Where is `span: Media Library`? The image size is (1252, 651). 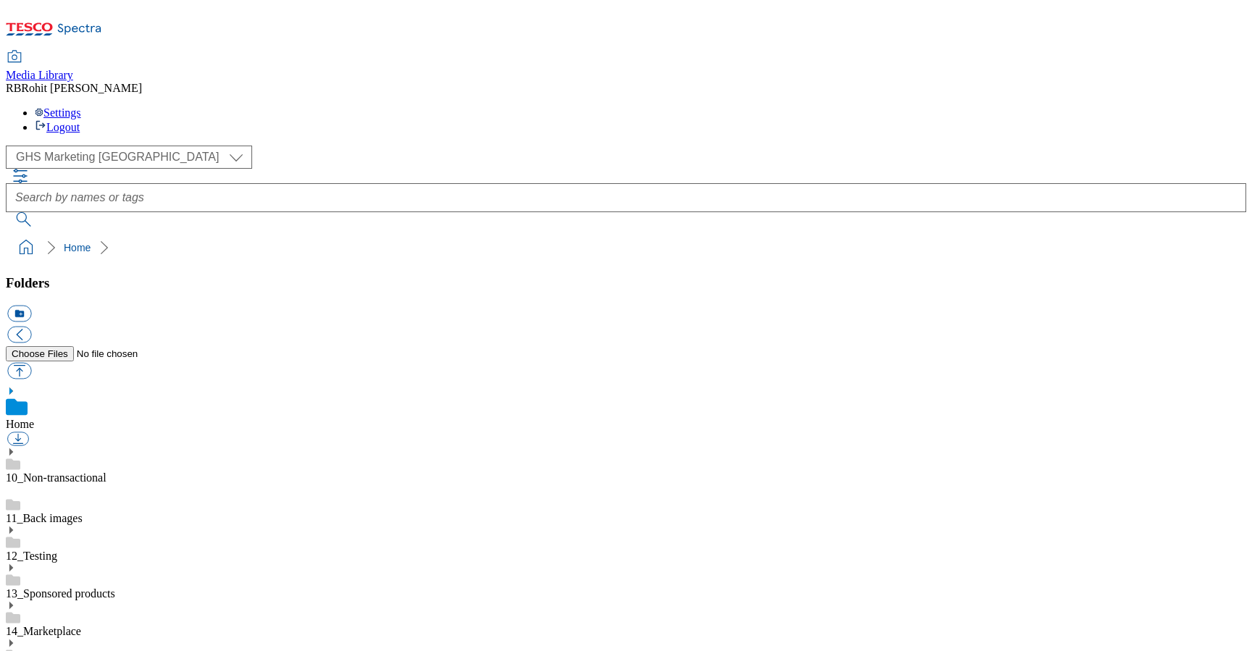 span: Media Library is located at coordinates (39, 75).